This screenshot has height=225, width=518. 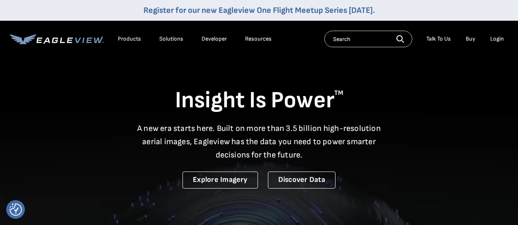 I want to click on sup: TM, so click(x=339, y=93).